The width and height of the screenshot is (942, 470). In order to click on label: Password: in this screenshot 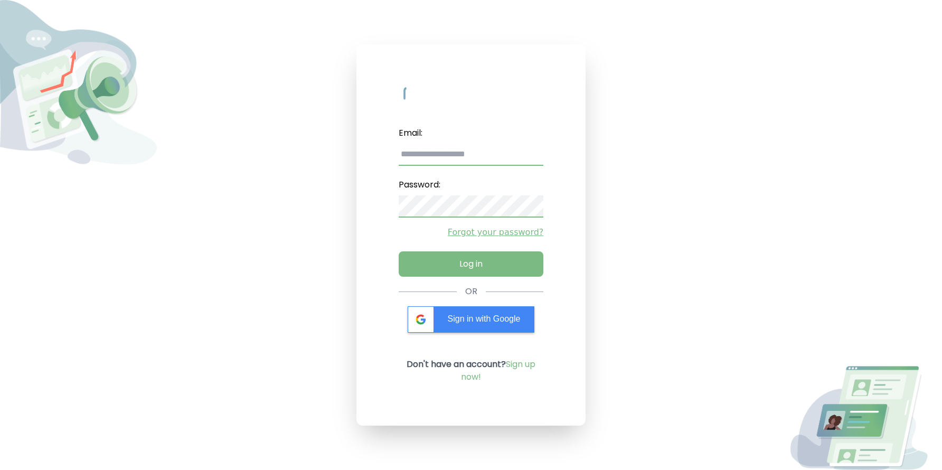, I will do `click(471, 185)`.